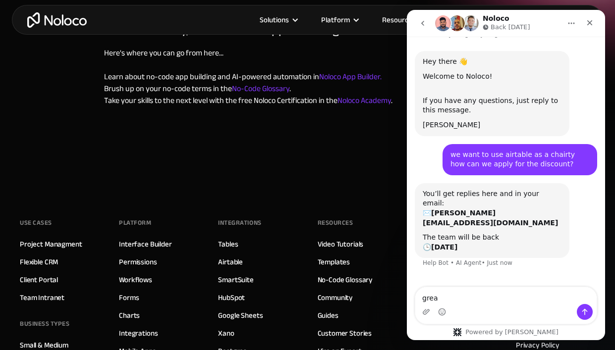 This screenshot has height=350, width=615. What do you see at coordinates (16, 13) in the screenshot?
I see `button: go back` at bounding box center [16, 13].